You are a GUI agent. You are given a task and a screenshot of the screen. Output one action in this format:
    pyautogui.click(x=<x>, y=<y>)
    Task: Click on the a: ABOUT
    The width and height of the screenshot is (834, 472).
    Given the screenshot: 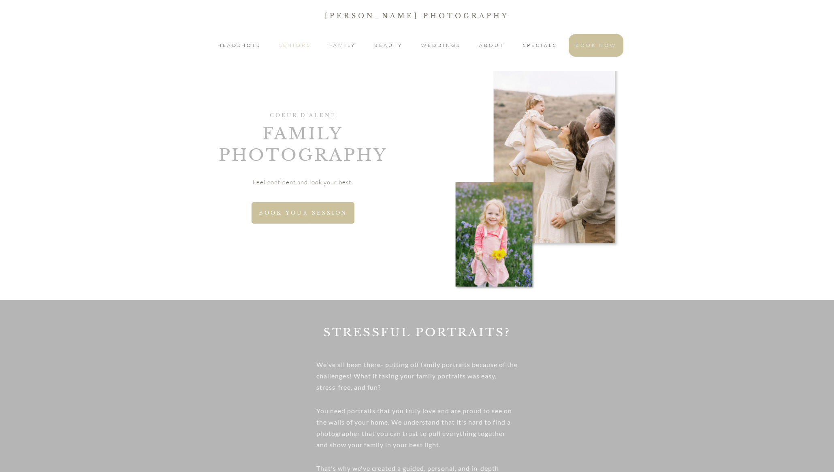 What is the action you would take?
    pyautogui.click(x=492, y=45)
    